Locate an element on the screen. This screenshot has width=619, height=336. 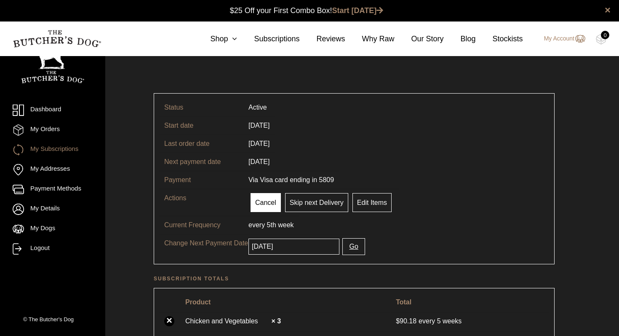
td: Payment is located at coordinates (201, 179).